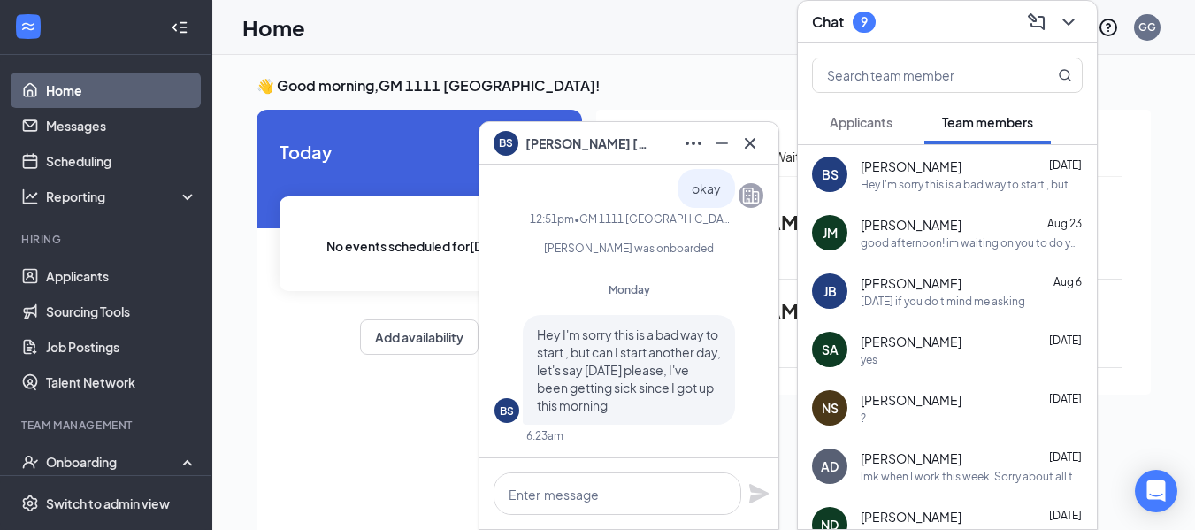  Describe the element at coordinates (829, 408) in the screenshot. I see `div: NS` at that location.